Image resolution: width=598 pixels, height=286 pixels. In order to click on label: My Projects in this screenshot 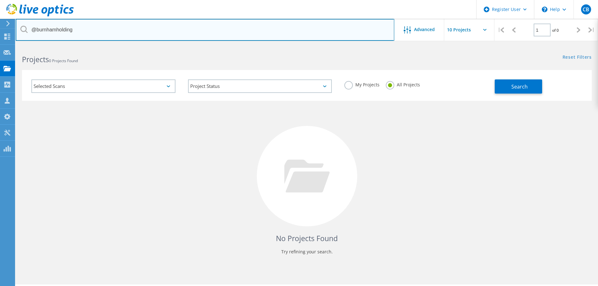, I will do `click(362, 84)`.